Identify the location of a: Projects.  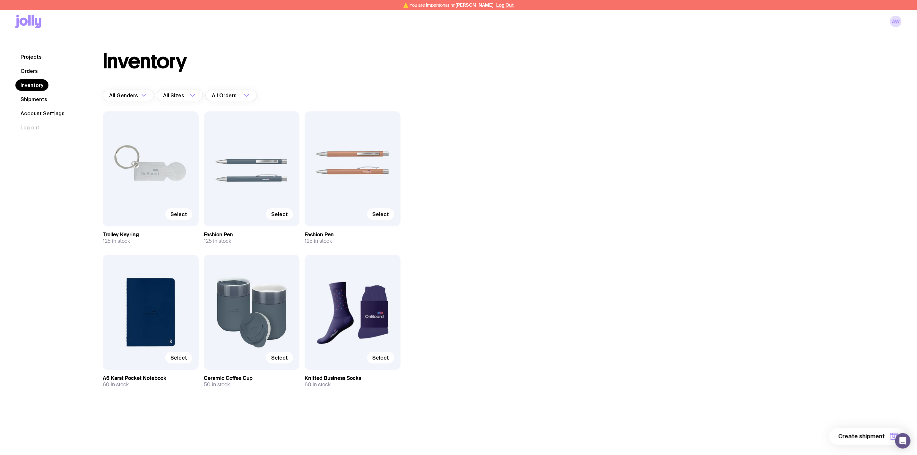
(31, 57).